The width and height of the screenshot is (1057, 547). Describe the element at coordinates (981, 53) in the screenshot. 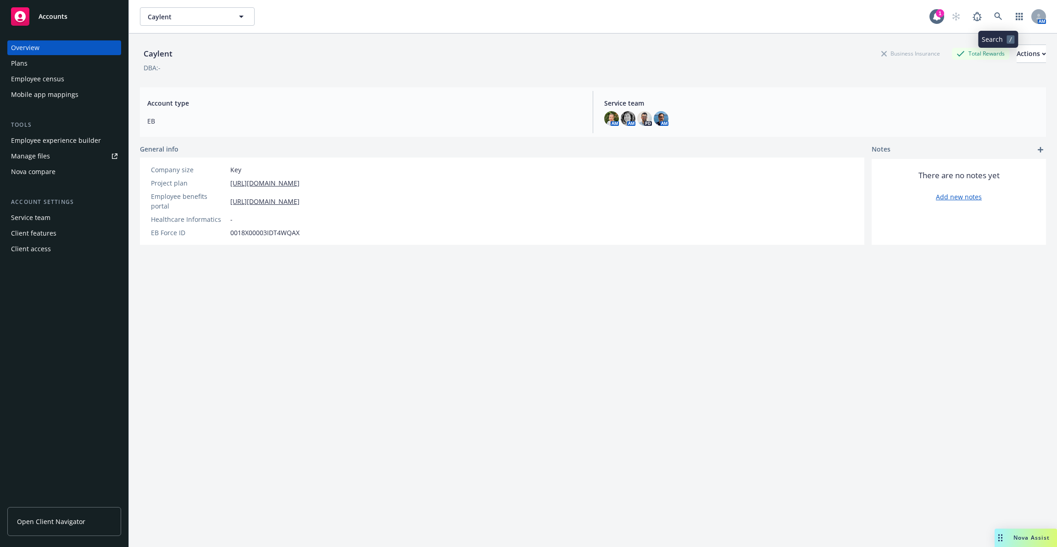

I see `div: Total Rewards` at that location.